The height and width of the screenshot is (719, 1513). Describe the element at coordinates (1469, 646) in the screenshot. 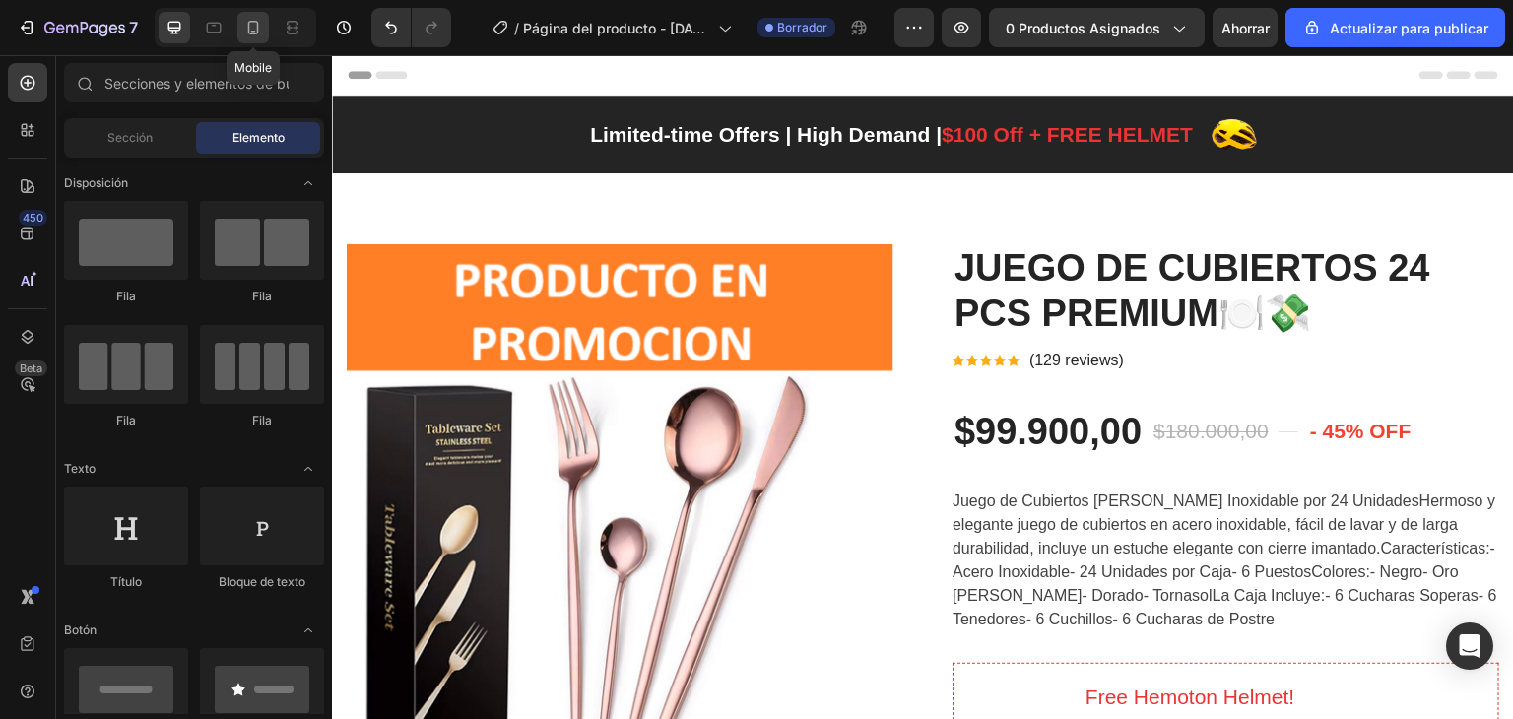

I see `div: Abrir Intercom Messenger` at that location.